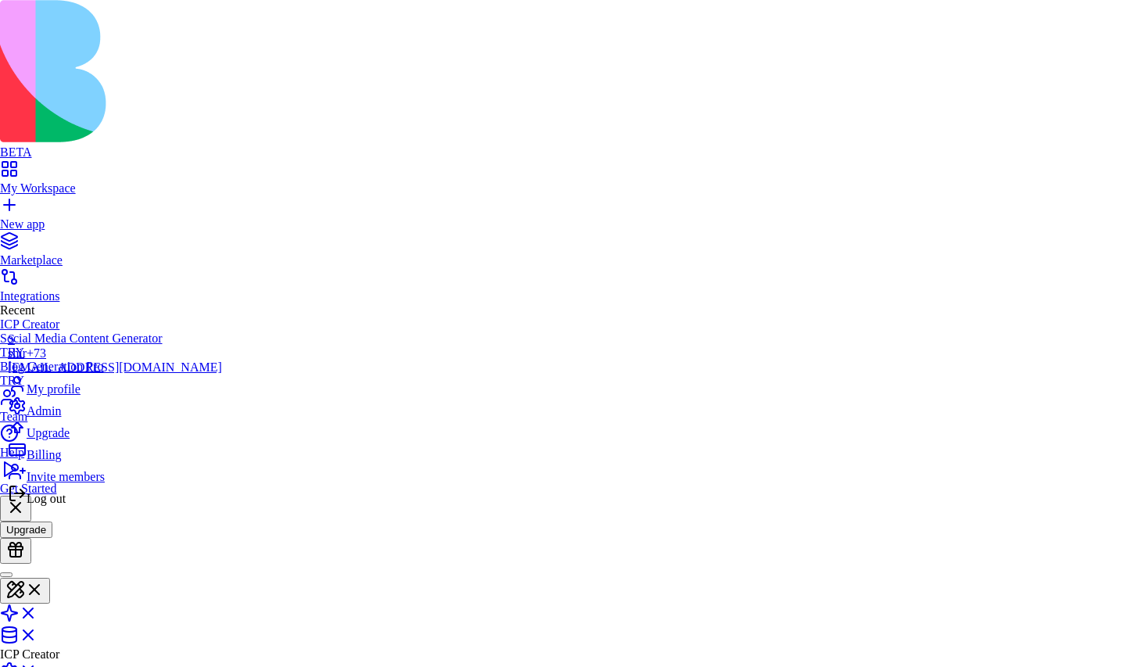 This screenshot has width=1139, height=667. I want to click on span: My profile, so click(53, 389).